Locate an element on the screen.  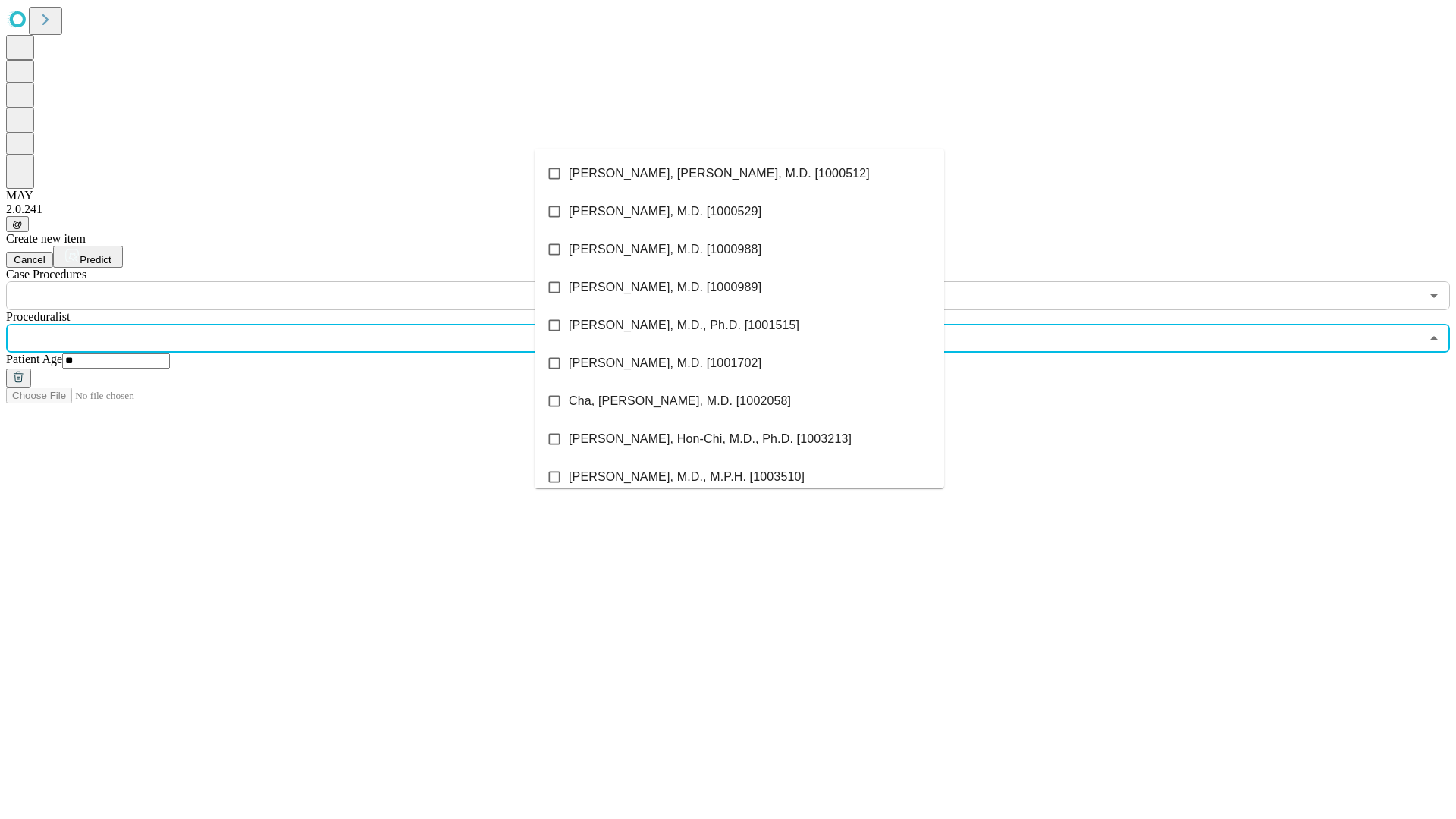
span: Scheduled Procedure is located at coordinates (46, 273).